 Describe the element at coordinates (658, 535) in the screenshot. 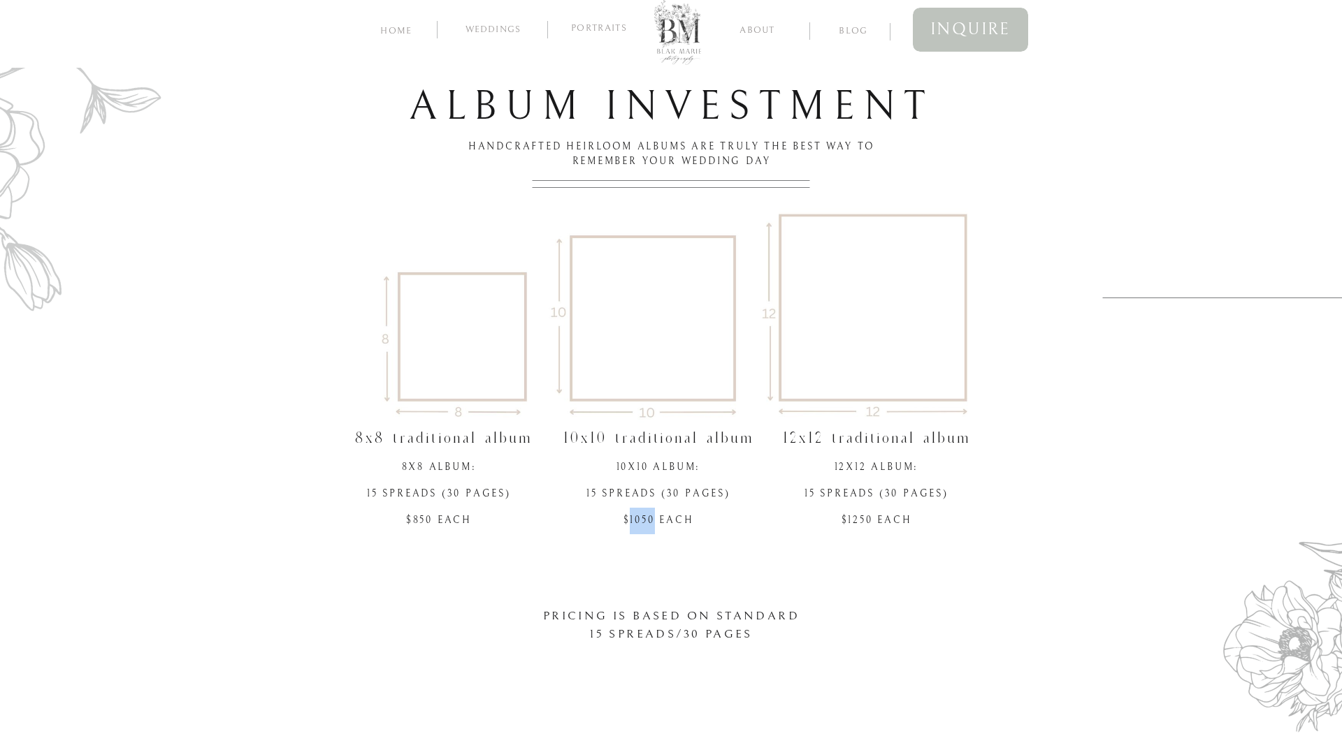

I see `div: 10x10 Album: 15 SPREADS (30 PAGES) $1050 each` at that location.